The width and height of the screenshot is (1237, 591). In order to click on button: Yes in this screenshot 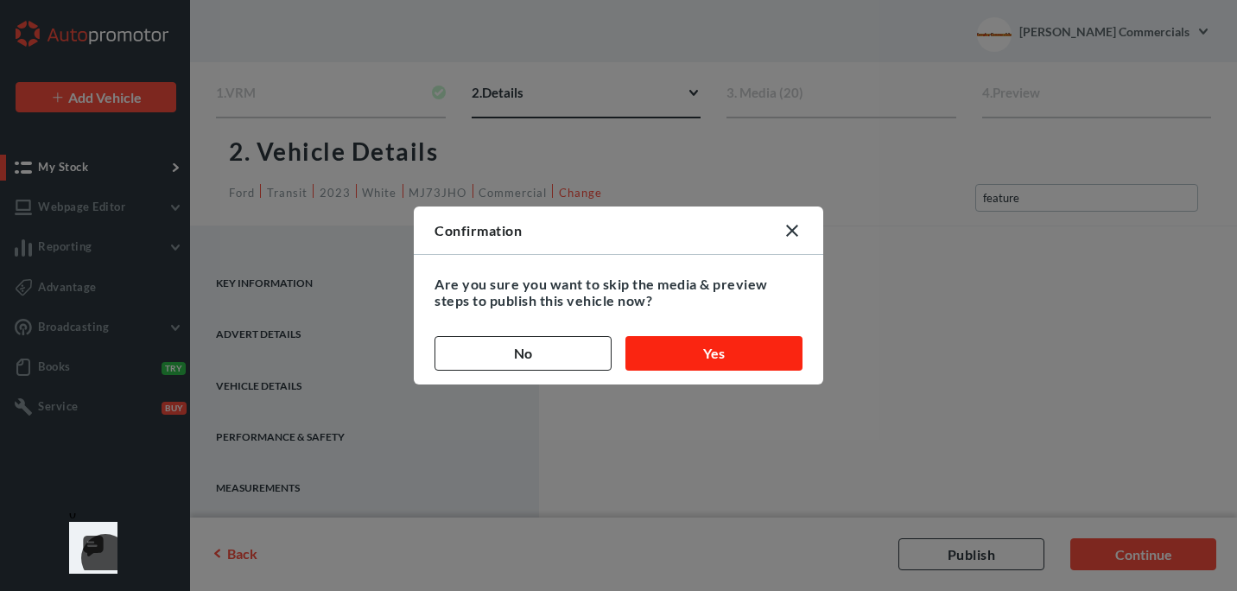, I will do `click(714, 353)`.